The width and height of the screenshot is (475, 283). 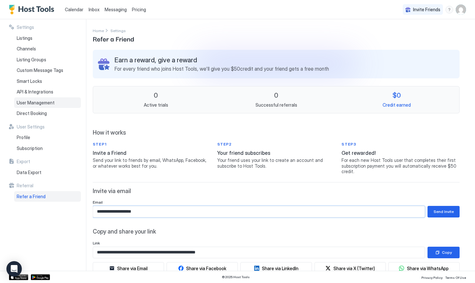 I want to click on a: Smart Locks, so click(x=47, y=81).